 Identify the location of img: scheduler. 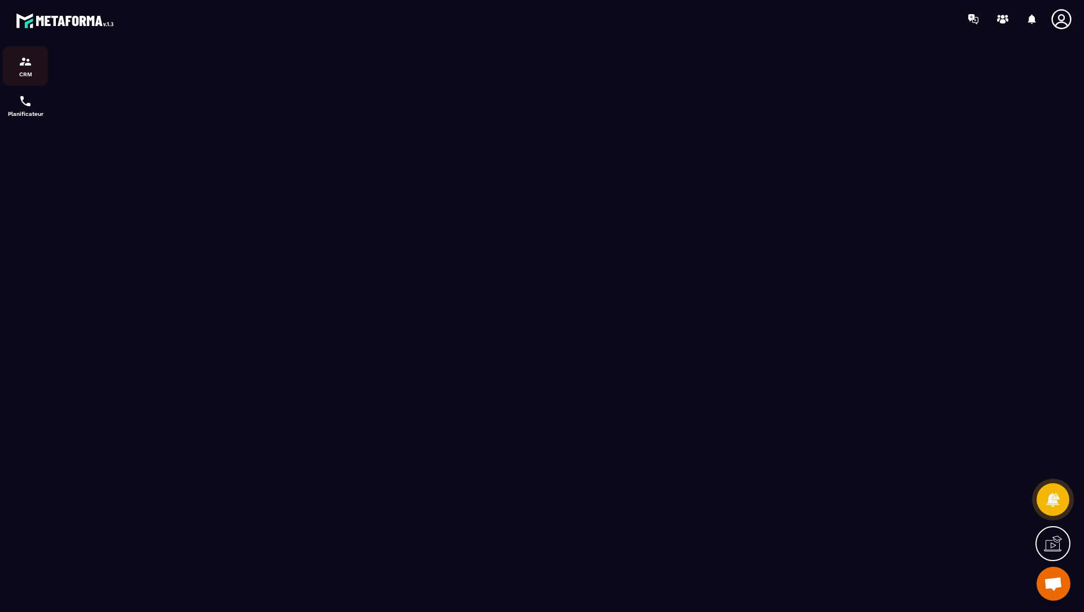
(25, 101).